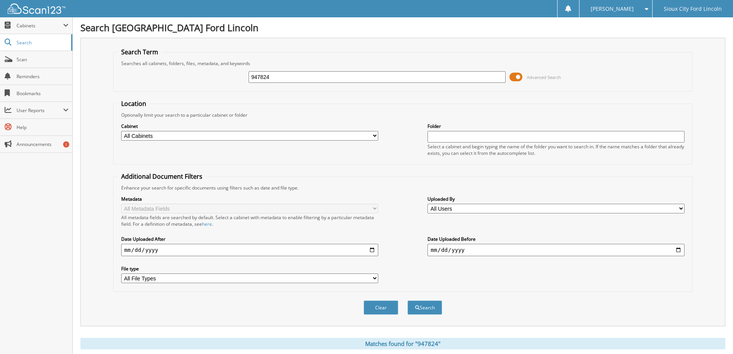 The image size is (733, 354). What do you see at coordinates (693, 9) in the screenshot?
I see `span: Sioux City Ford Lincoln` at bounding box center [693, 9].